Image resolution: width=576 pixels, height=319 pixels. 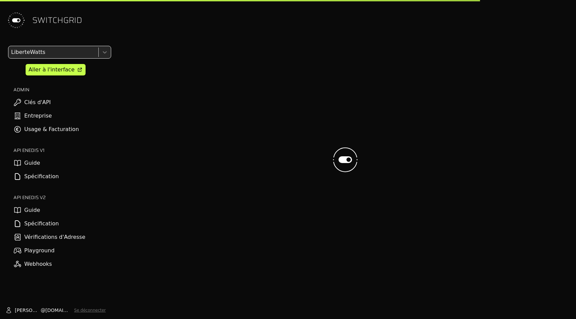 What do you see at coordinates (62, 197) in the screenshot?
I see `h2: API ENEDIS v2` at bounding box center [62, 197].